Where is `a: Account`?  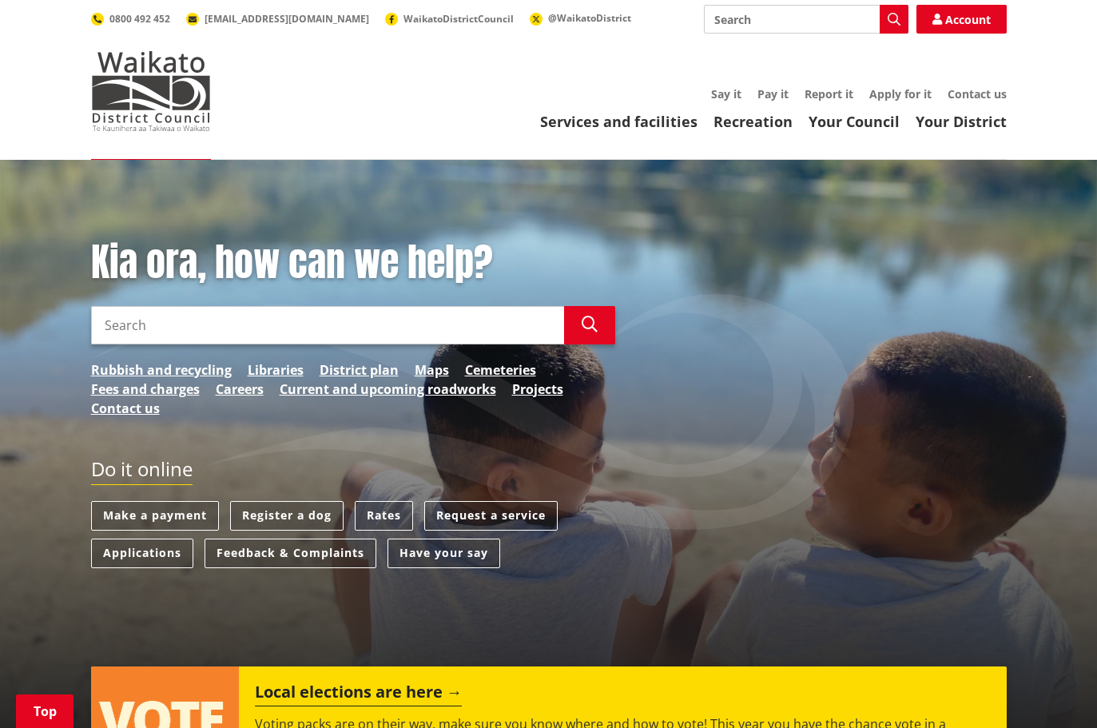 a: Account is located at coordinates (961, 19).